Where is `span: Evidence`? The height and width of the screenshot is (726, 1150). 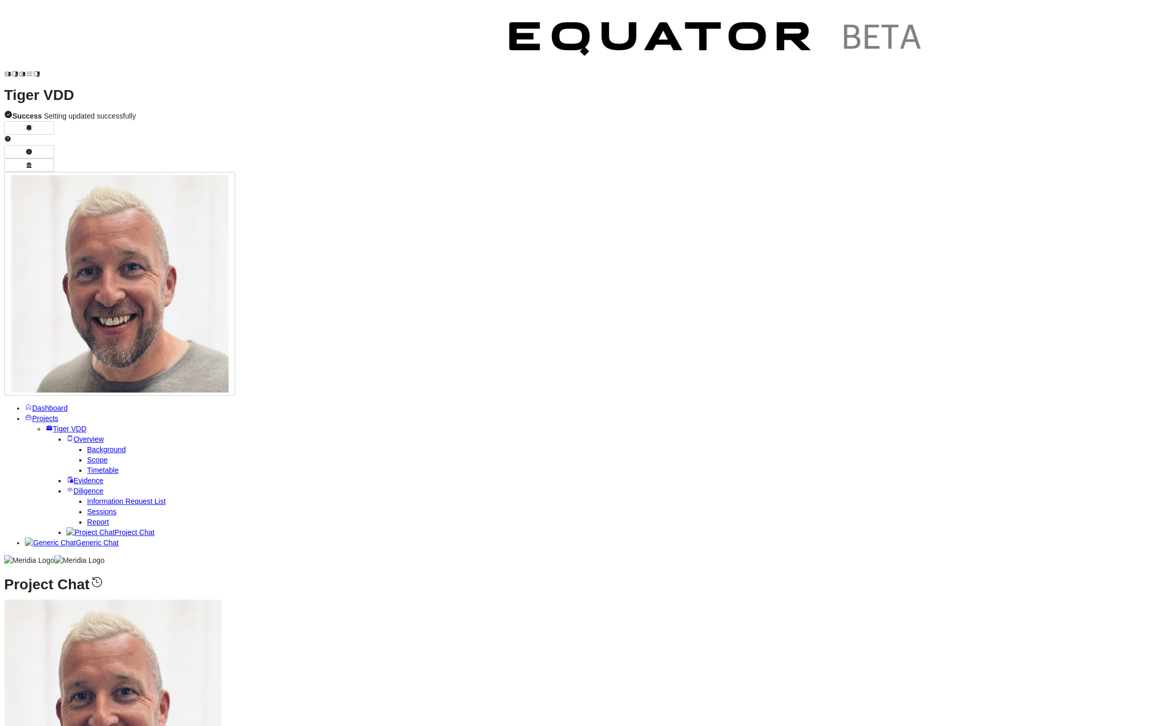 span: Evidence is located at coordinates (89, 481).